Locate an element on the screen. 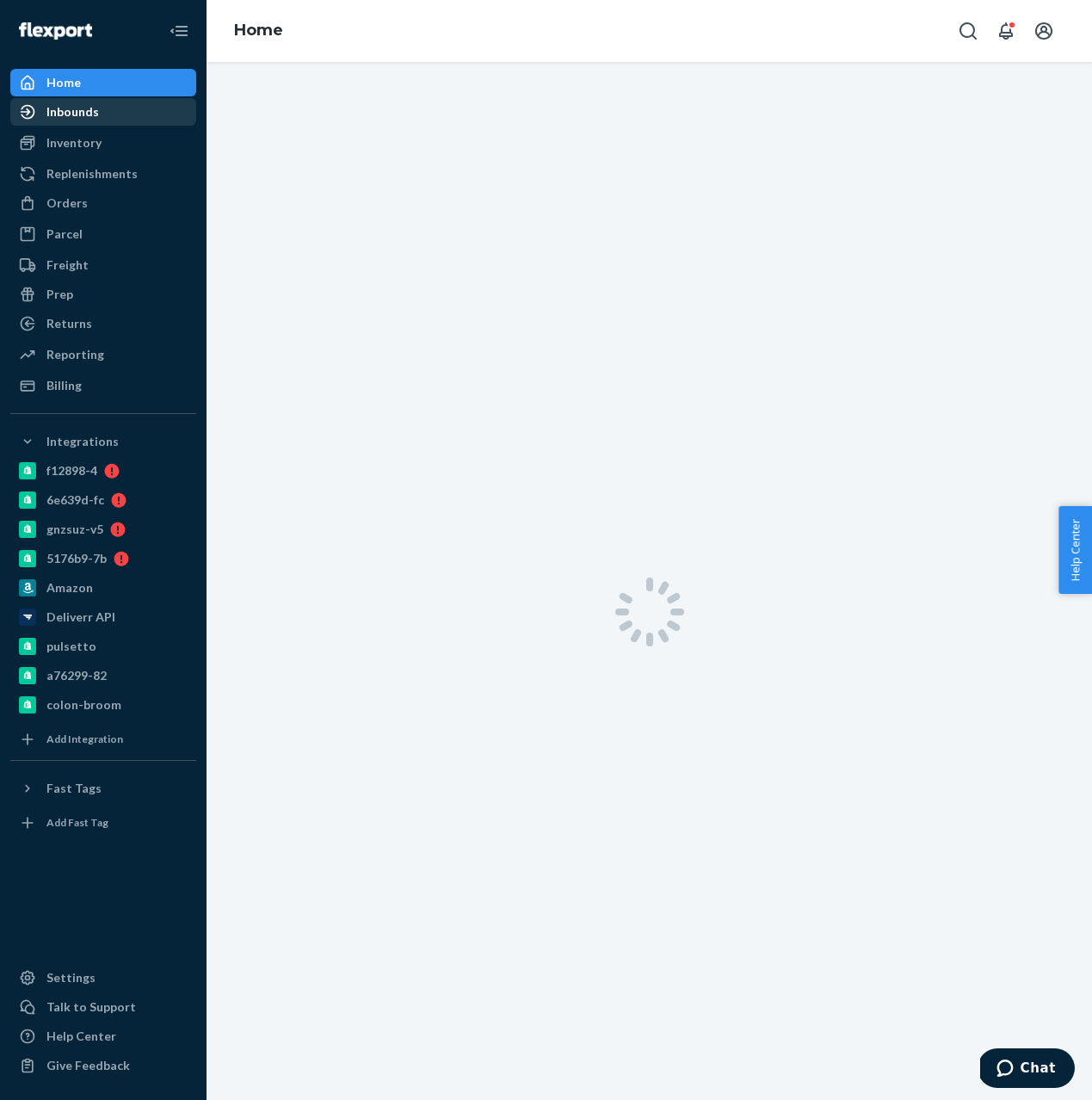 The height and width of the screenshot is (1100, 1092). button: Give Feedback is located at coordinates (103, 1066).